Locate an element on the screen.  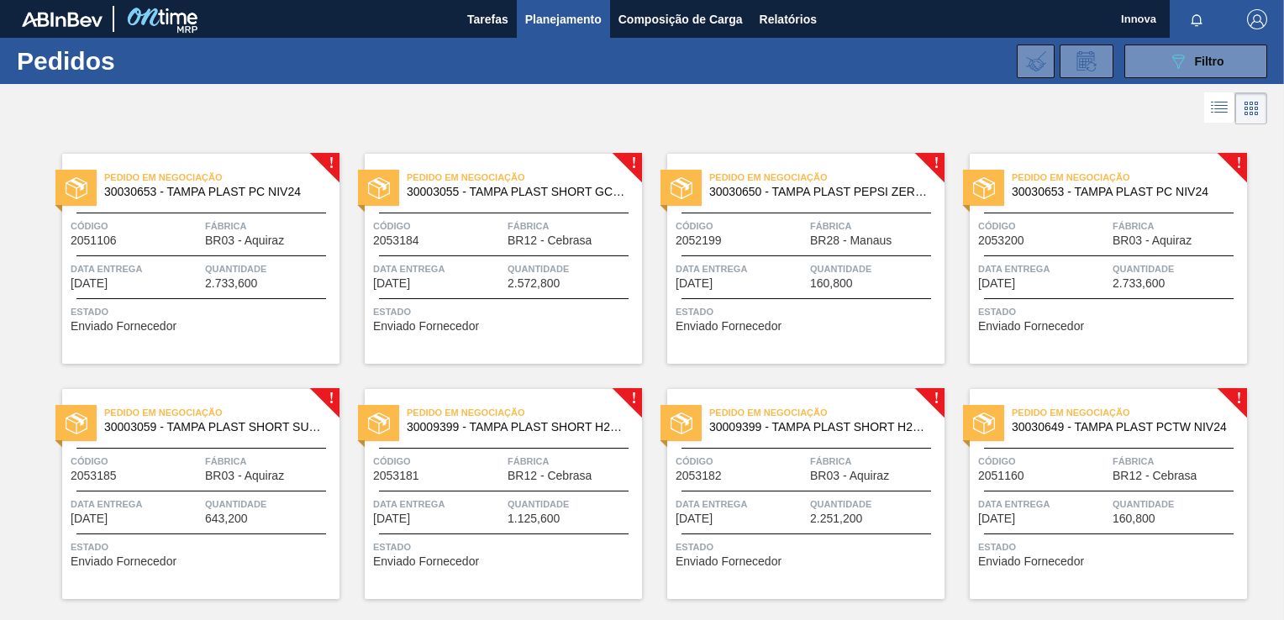
span: 1.125,600 is located at coordinates (533, 518).